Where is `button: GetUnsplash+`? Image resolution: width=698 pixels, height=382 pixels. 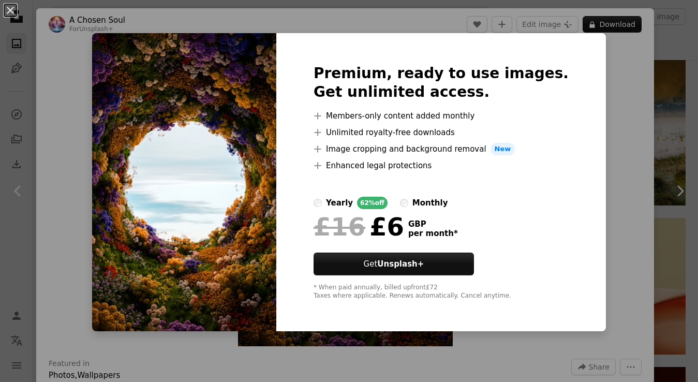 button: GetUnsplash+ is located at coordinates (394, 264).